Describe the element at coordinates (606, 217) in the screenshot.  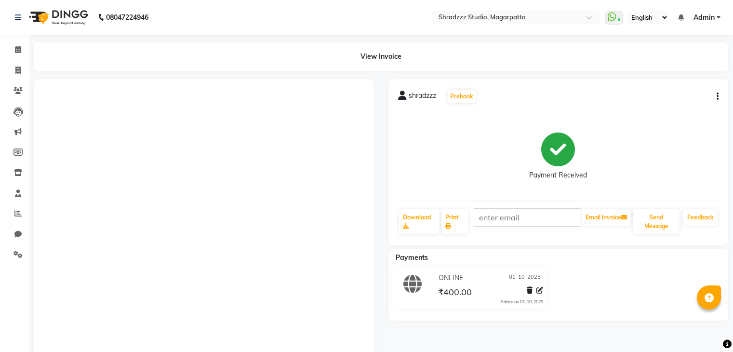
I see `button: Email Invoice` at that location.